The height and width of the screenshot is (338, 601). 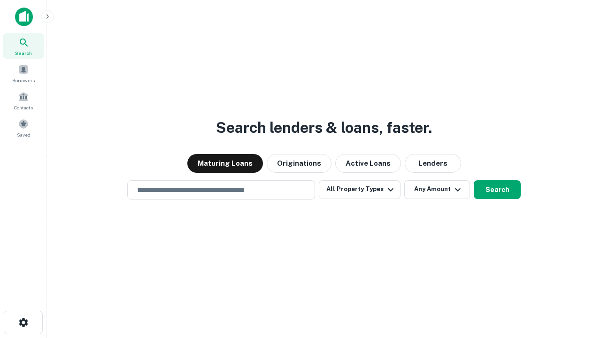 What do you see at coordinates (23, 53) in the screenshot?
I see `span: Search` at bounding box center [23, 53].